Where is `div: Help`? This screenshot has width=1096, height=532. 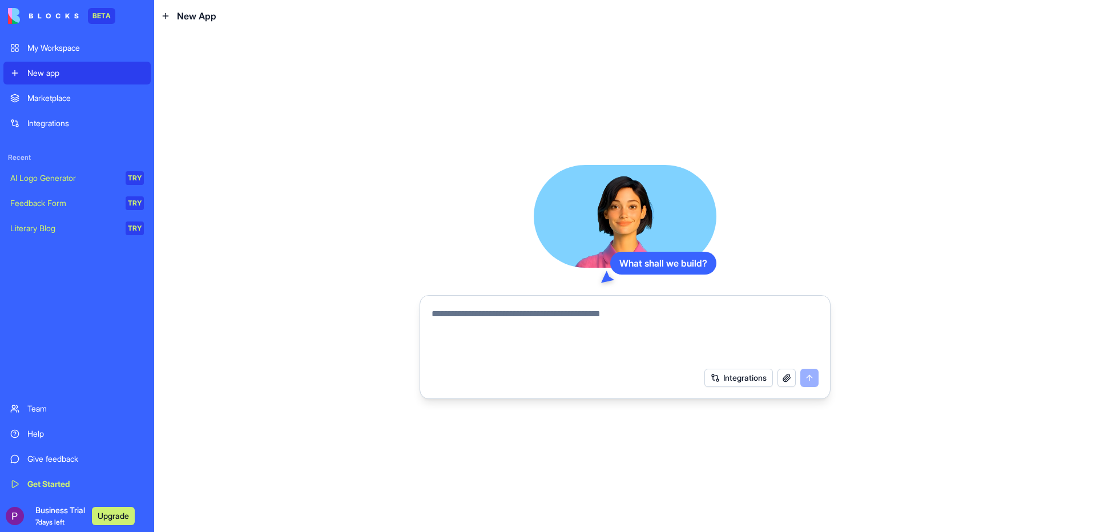 div: Help is located at coordinates (86, 434).